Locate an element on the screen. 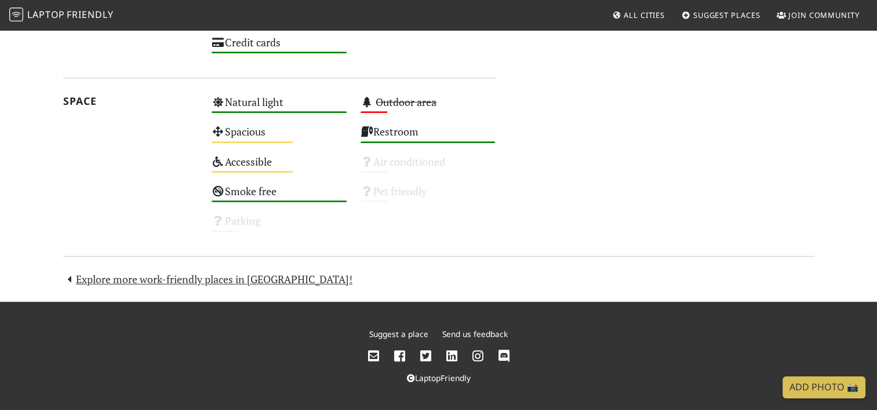 The width and height of the screenshot is (877, 410). div: Air conditioned is located at coordinates (428, 167).